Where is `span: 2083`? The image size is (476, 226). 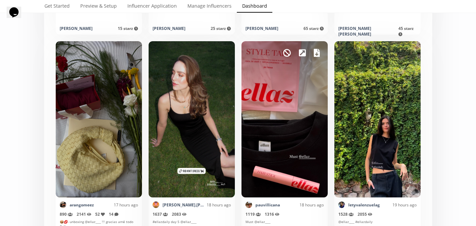 span: 2083 is located at coordinates (179, 214).